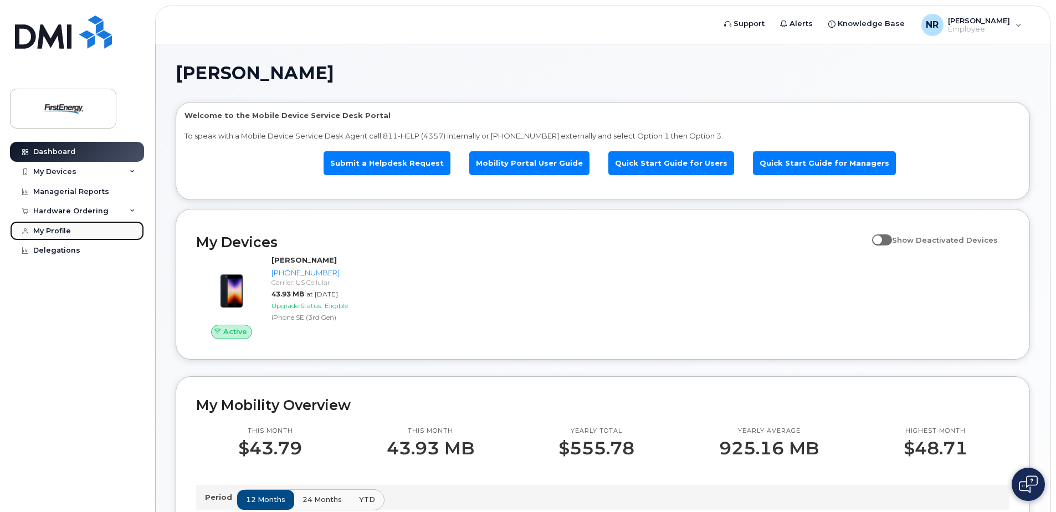 The image size is (1056, 512). I want to click on p: Yearly total, so click(596, 431).